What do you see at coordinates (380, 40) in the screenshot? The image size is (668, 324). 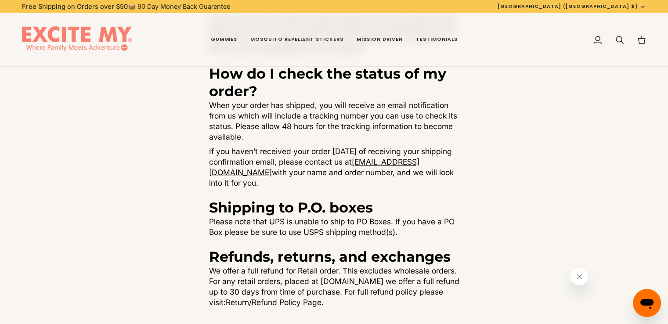 I see `span: Mission Driven` at bounding box center [380, 40].